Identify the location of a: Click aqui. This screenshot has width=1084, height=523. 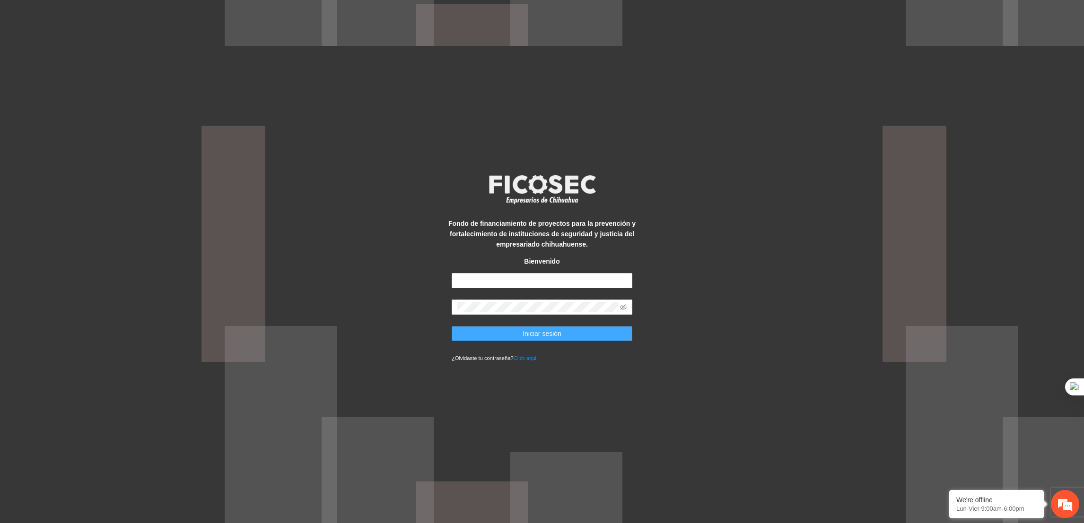
(525, 358).